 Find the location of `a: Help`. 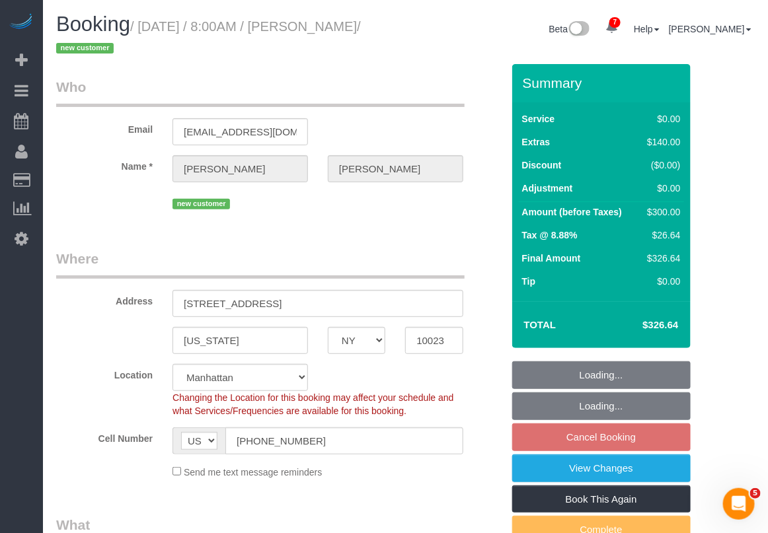

a: Help is located at coordinates (646, 29).